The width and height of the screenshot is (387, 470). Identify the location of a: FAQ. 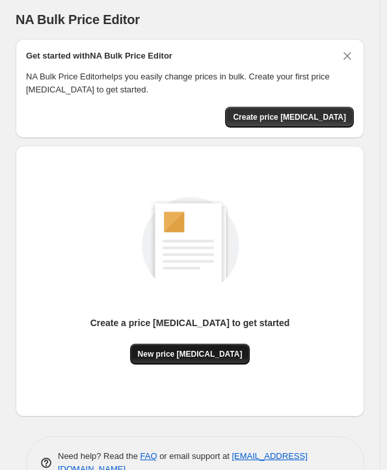
(149, 455).